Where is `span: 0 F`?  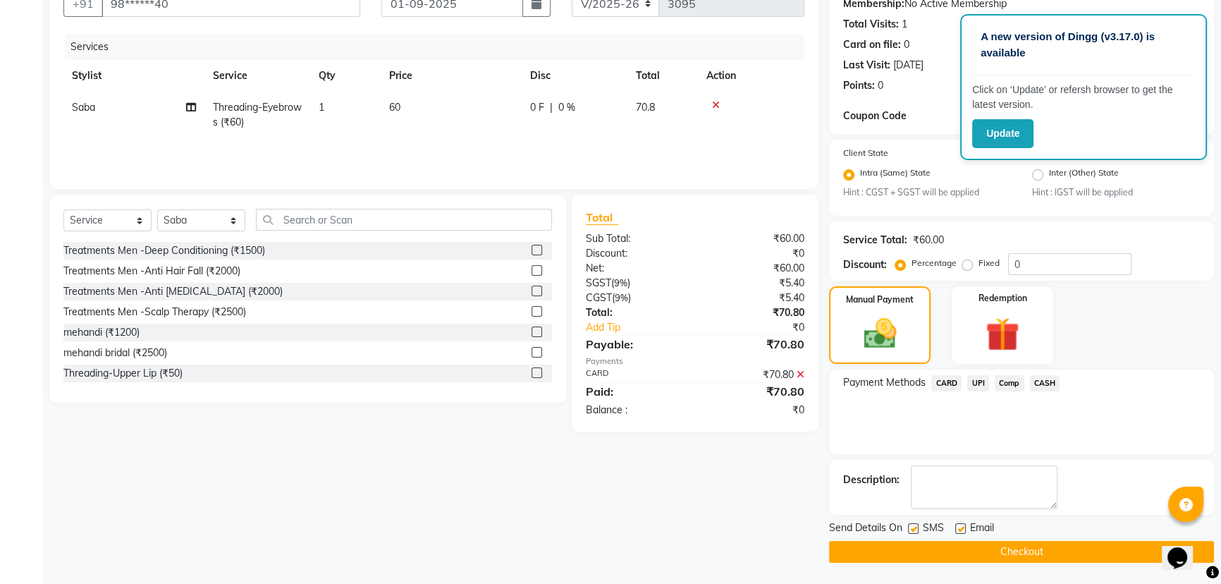 span: 0 F is located at coordinates (537, 107).